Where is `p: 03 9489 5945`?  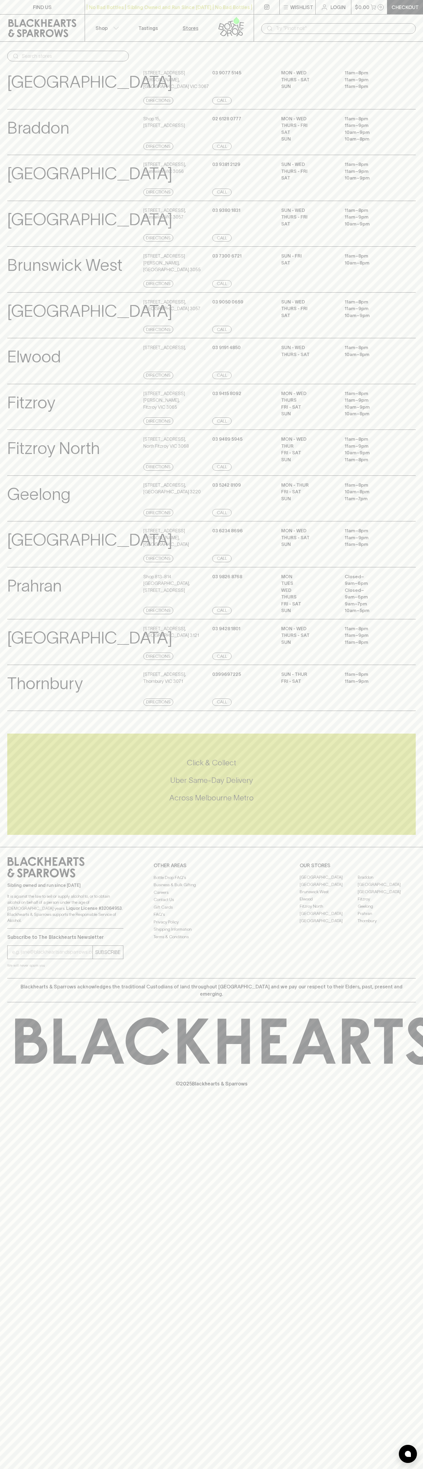 p: 03 9489 5945 is located at coordinates (227, 439).